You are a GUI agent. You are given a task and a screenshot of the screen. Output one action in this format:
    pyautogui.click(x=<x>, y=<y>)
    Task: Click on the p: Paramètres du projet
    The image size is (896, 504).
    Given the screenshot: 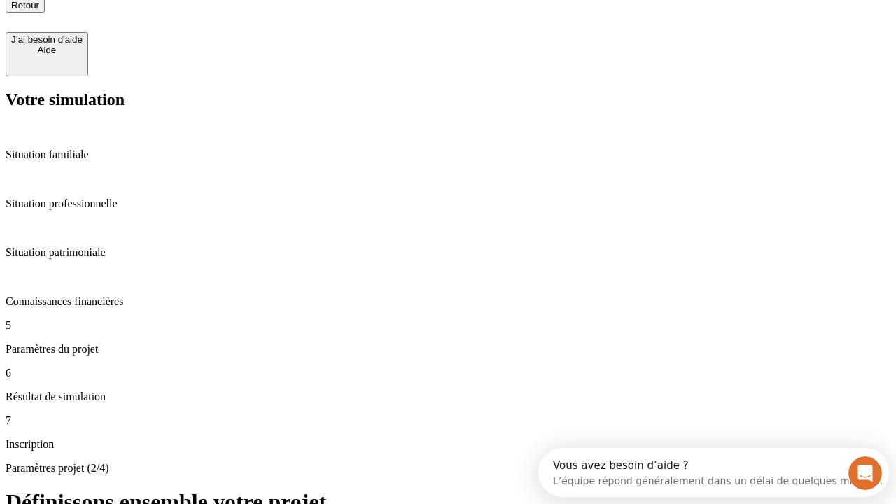 What is the action you would take?
    pyautogui.click(x=448, y=349)
    